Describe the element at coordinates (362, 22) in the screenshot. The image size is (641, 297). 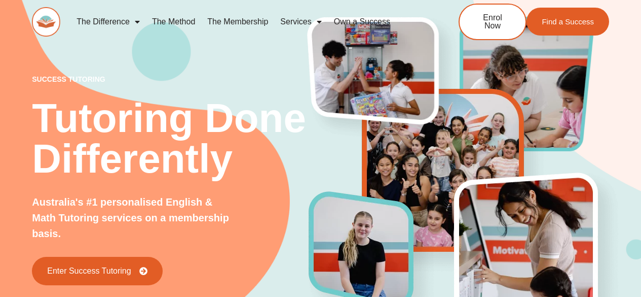
I see `a: Own a Success` at that location.